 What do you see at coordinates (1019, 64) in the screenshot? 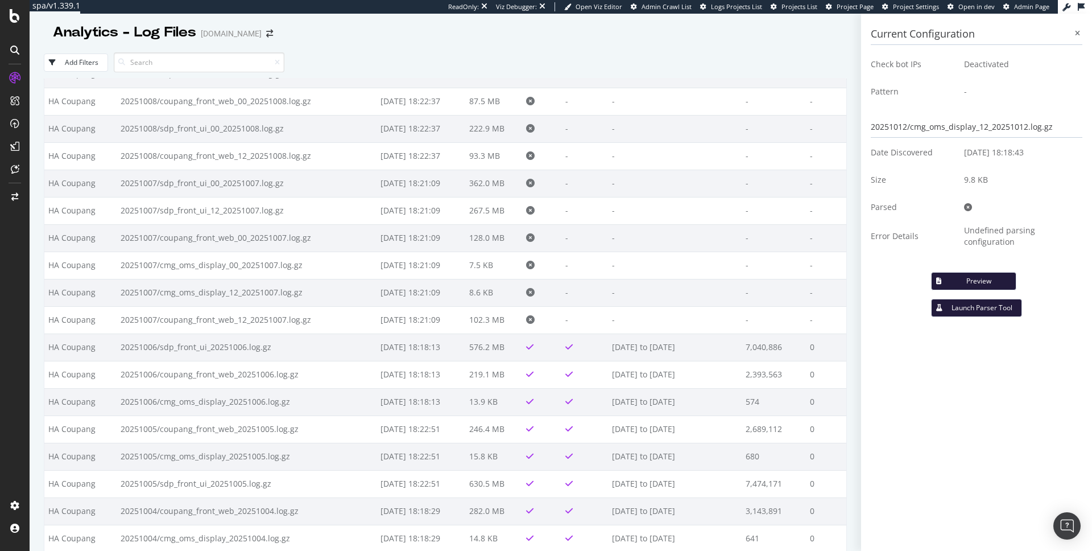
I see `td: Deactivated` at bounding box center [1019, 64].